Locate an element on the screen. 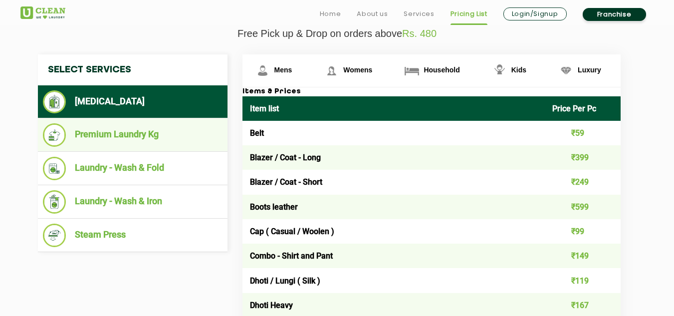  a: Services is located at coordinates (418, 14).